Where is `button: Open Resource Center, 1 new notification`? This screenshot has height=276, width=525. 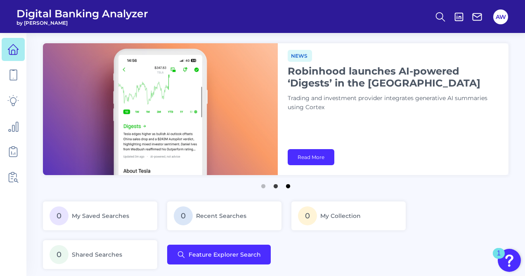
button: Open Resource Center, 1 new notification is located at coordinates (509, 261).